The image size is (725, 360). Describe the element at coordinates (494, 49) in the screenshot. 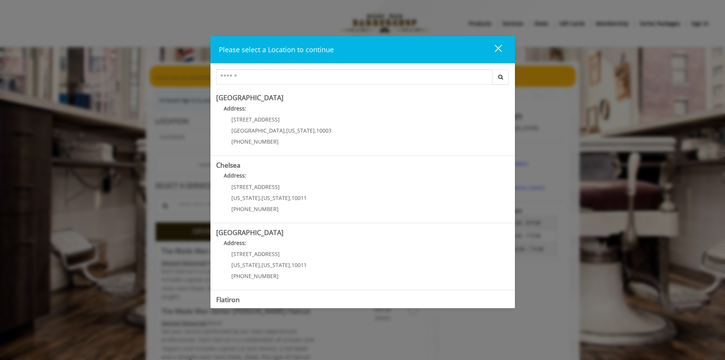

I see `button: close dialog` at that location.